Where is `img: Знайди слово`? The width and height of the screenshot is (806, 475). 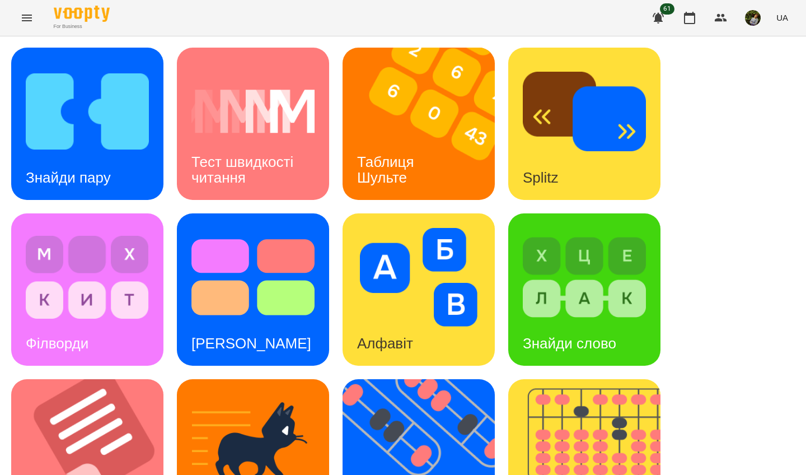 img: Знайди слово is located at coordinates (584, 277).